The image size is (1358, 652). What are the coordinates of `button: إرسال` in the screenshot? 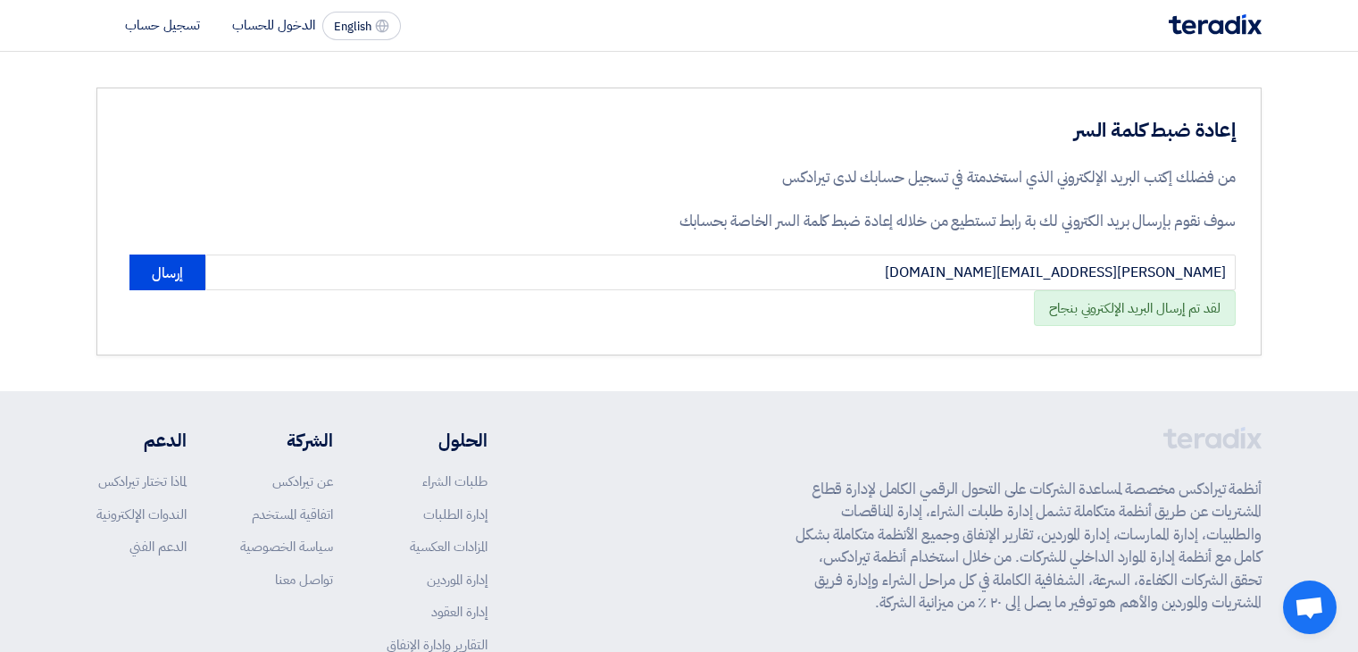 It's located at (167, 272).